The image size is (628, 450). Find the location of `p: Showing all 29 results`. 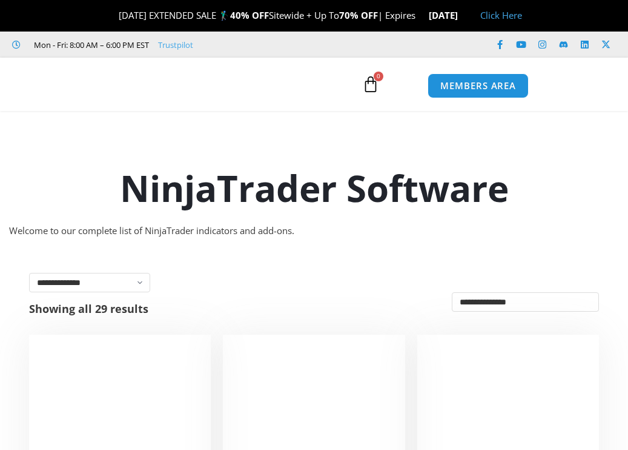

p: Showing all 29 results is located at coordinates (88, 308).